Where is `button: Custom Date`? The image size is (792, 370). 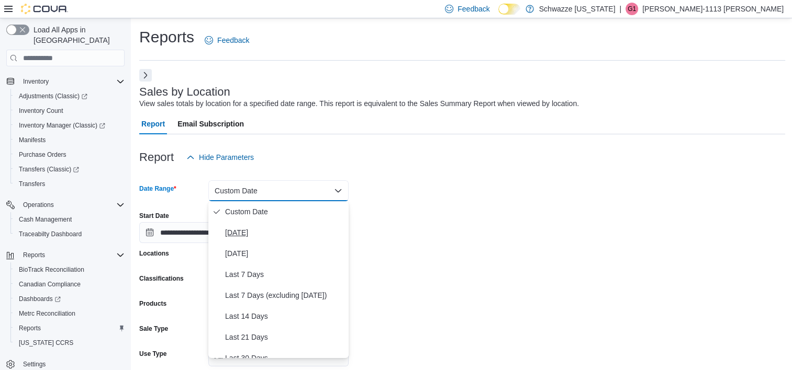 button: Custom Date is located at coordinates (278, 191).